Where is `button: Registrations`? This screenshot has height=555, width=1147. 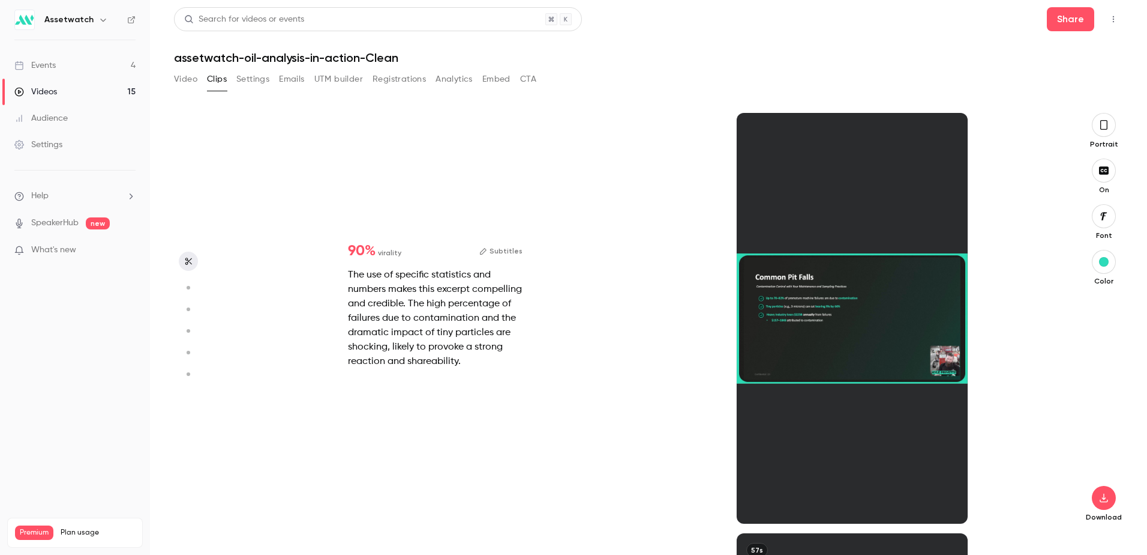
button: Registrations is located at coordinates (399, 79).